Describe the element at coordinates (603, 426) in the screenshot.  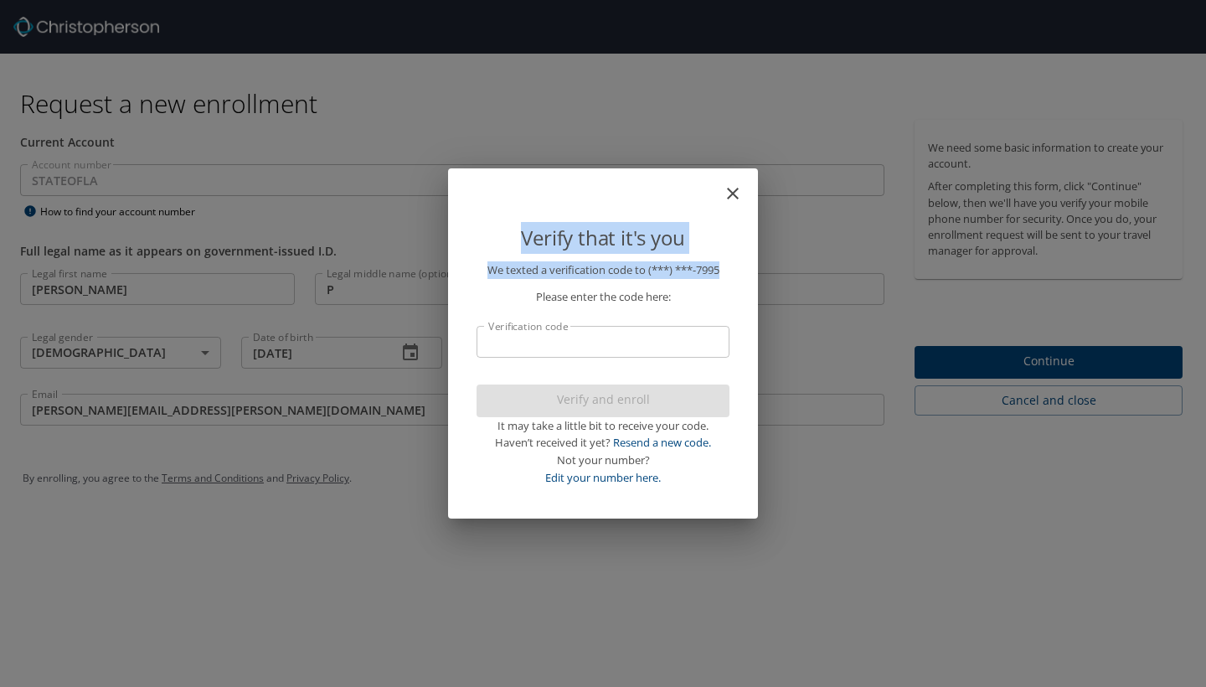
I see `div: It may take a little bit to receive your code.` at that location.